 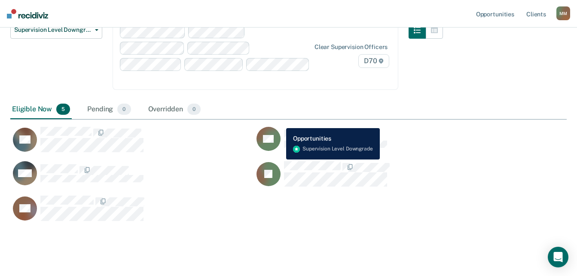 I want to click on span: 5, so click(x=63, y=109).